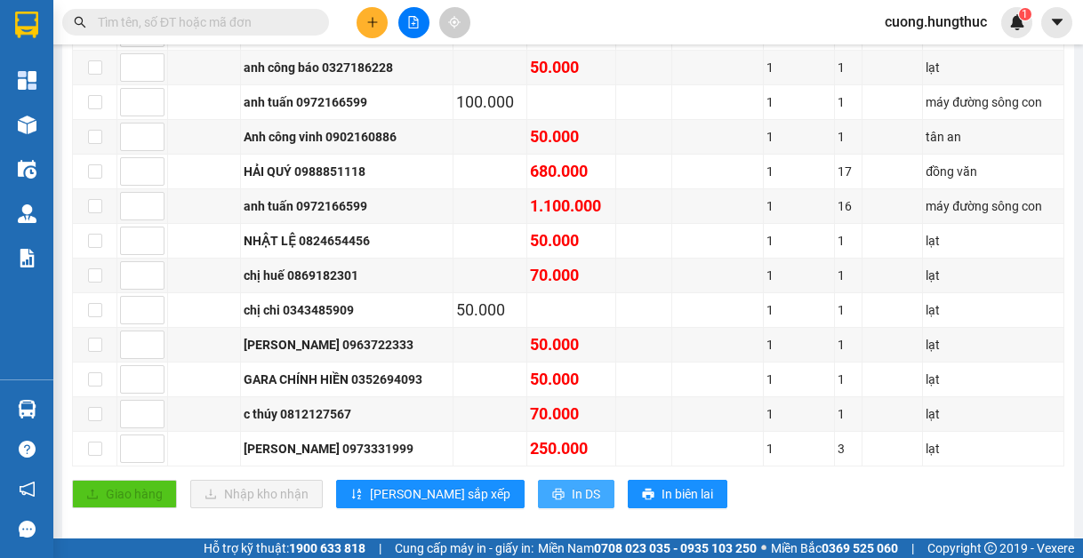 Image resolution: width=1083 pixels, height=558 pixels. Describe the element at coordinates (356, 495) in the screenshot. I see `span: sort-ascending` at that location.